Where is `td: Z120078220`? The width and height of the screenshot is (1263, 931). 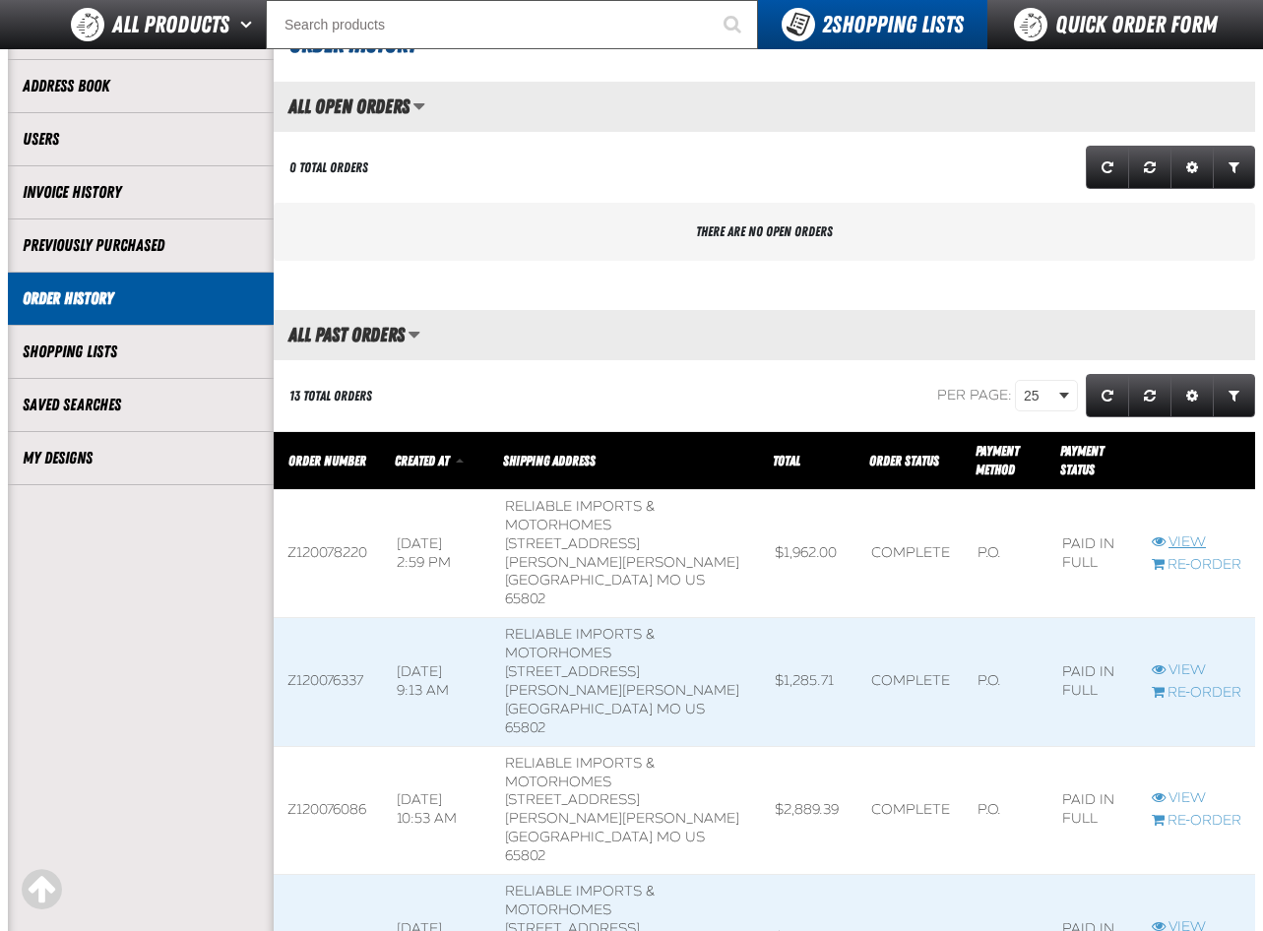 td: Z120078220 is located at coordinates (328, 553).